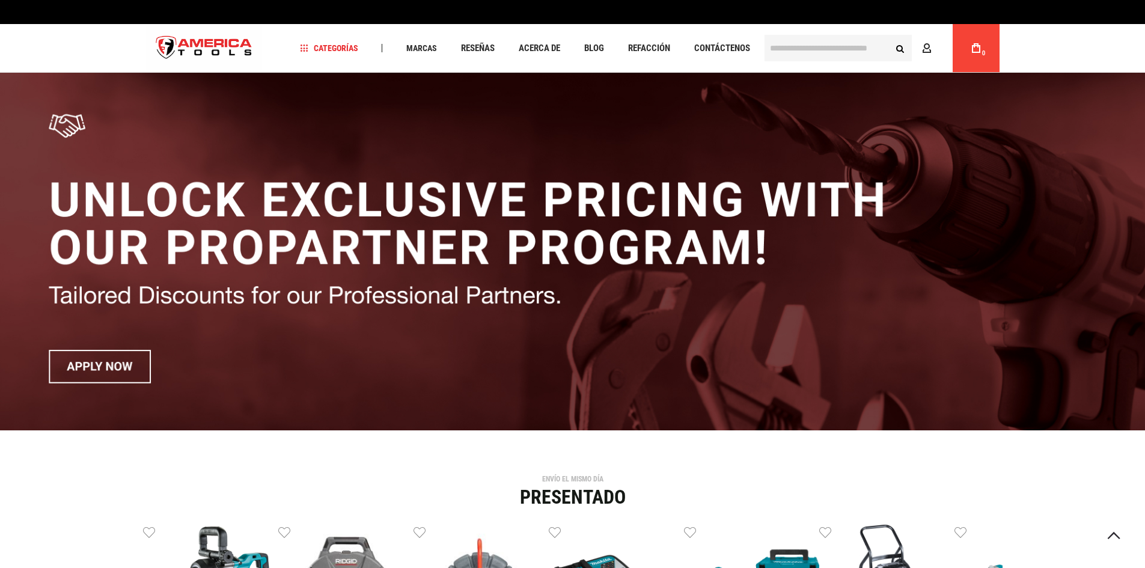  I want to click on a: Blog, so click(594, 48).